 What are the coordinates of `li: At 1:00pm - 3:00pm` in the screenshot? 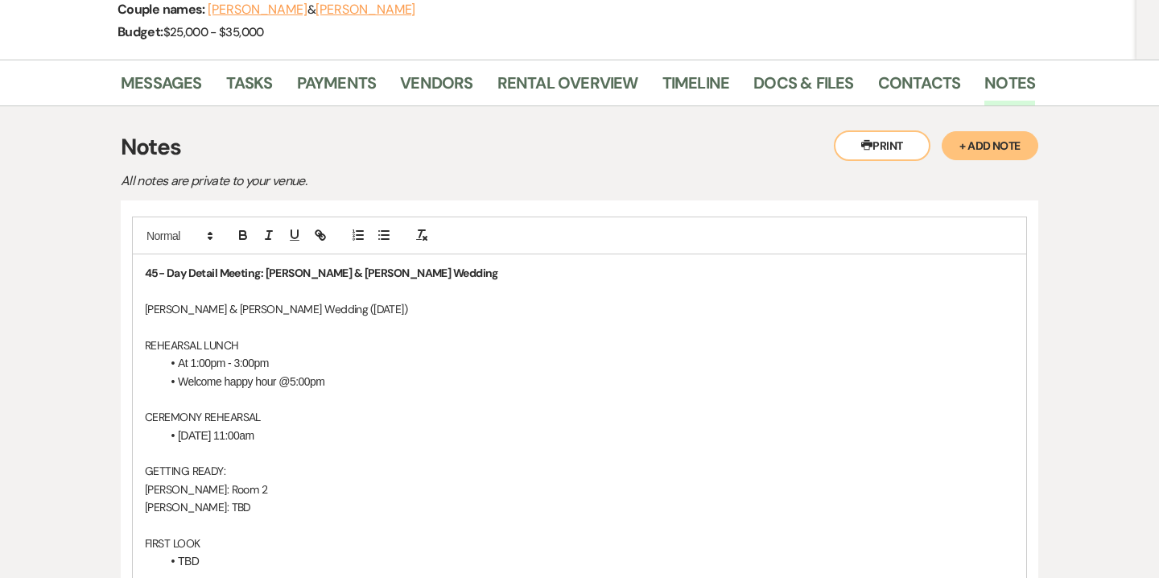 It's located at (587, 363).